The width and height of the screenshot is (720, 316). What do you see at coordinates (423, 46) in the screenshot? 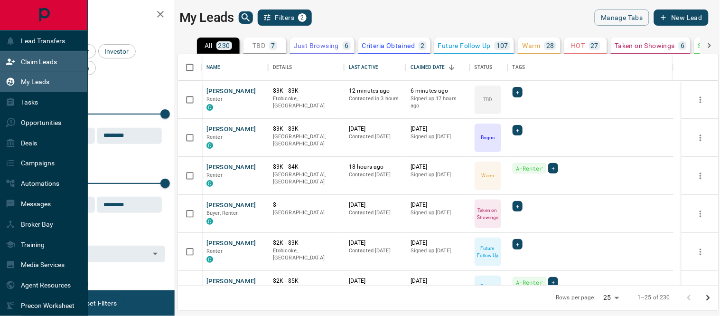
I see `p: 2` at bounding box center [423, 46].